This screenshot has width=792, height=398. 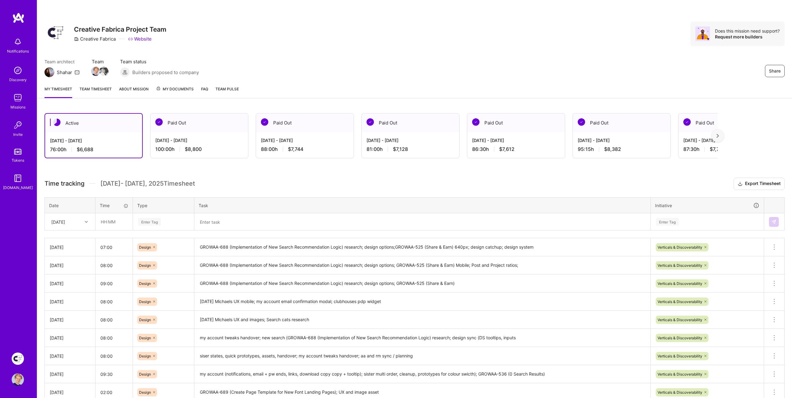 What do you see at coordinates (62, 61) in the screenshot?
I see `span: Team architect` at bounding box center [62, 61].